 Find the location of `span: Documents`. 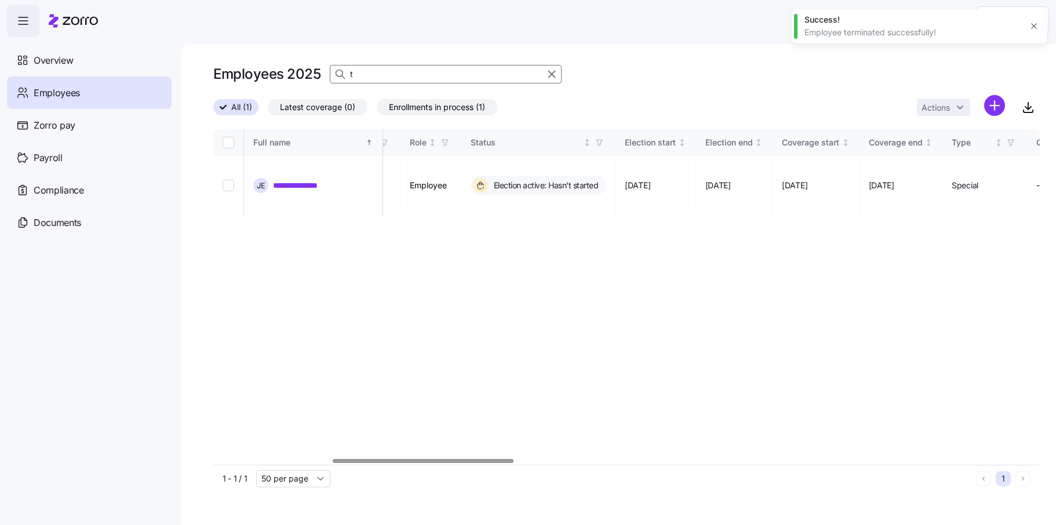

span: Documents is located at coordinates (57, 223).